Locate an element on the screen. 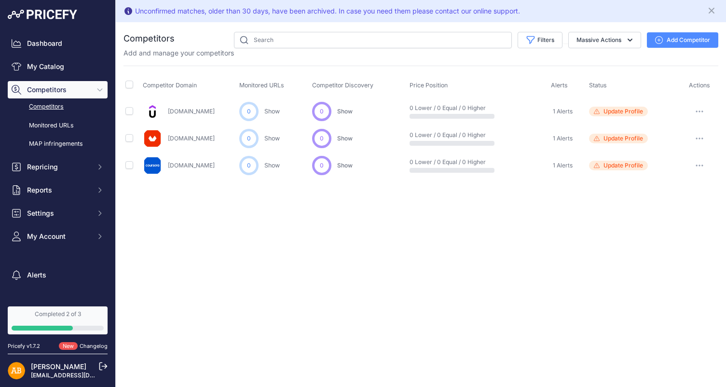 Image resolution: width=726 pixels, height=387 pixels. span: Competitor Discovery is located at coordinates (343, 85).